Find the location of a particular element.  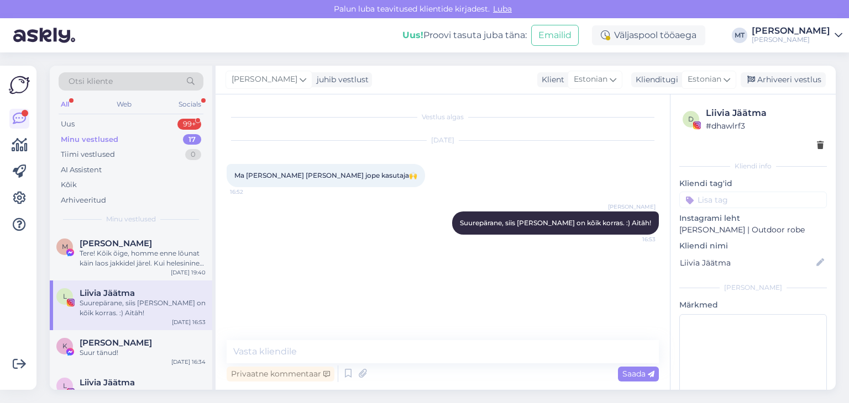

div: 0 is located at coordinates (193, 155).